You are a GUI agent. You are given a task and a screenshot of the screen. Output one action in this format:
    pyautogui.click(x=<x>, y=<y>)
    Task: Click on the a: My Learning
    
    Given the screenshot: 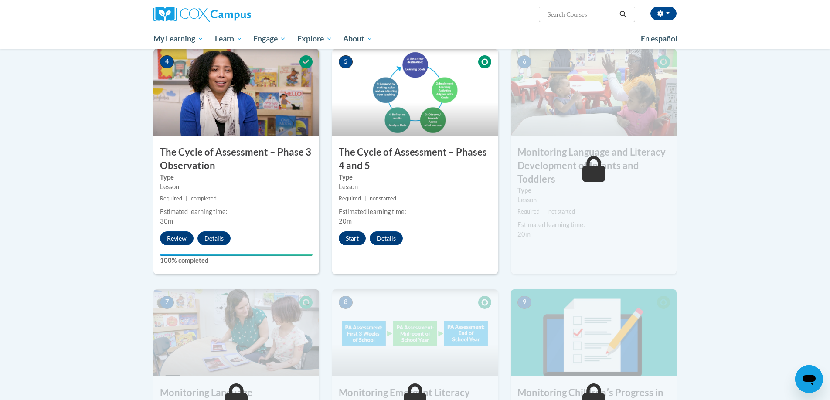 What is the action you would take?
    pyautogui.click(x=178, y=39)
    